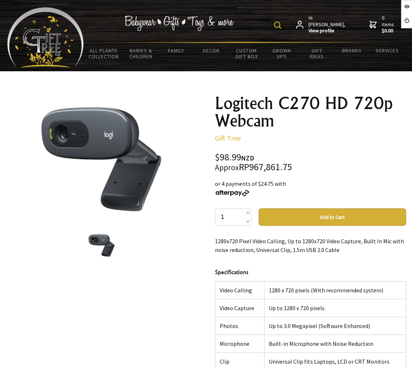 Image resolution: width=412 pixels, height=368 pixels. Describe the element at coordinates (311, 162) in the screenshot. I see `div: $98.99 RP967,861.75` at that location.